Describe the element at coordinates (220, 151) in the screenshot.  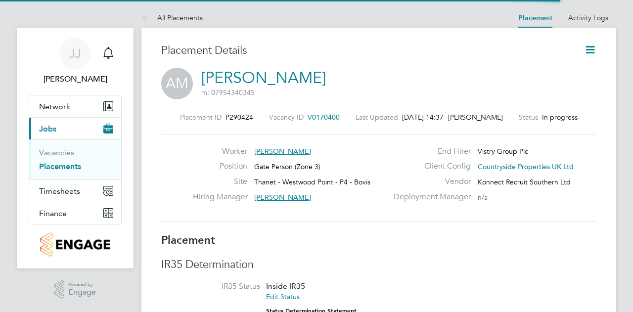
I see `label: Worker` at that location.